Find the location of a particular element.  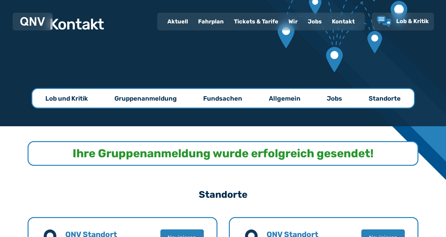

a: Kontakt is located at coordinates (343, 22).